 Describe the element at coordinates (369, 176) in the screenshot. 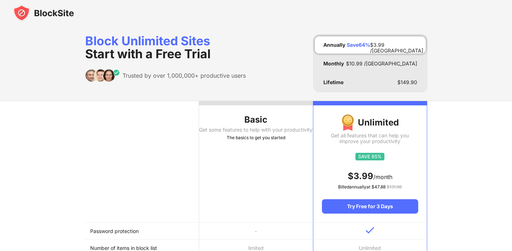

I see `div: /month` at that location.